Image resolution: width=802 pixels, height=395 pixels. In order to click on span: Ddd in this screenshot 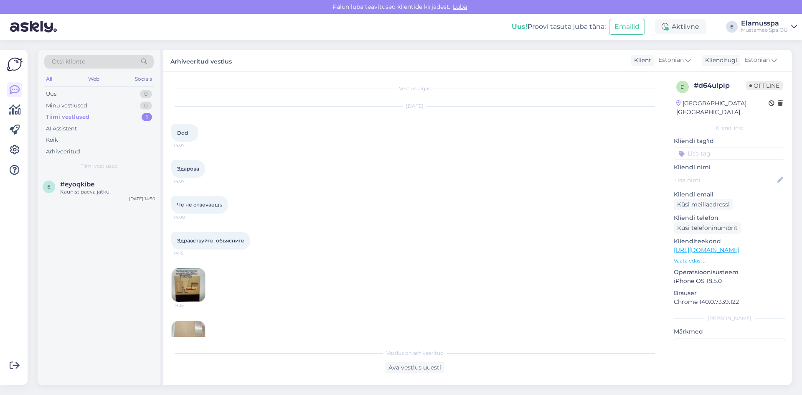, I will do `click(183, 132)`.